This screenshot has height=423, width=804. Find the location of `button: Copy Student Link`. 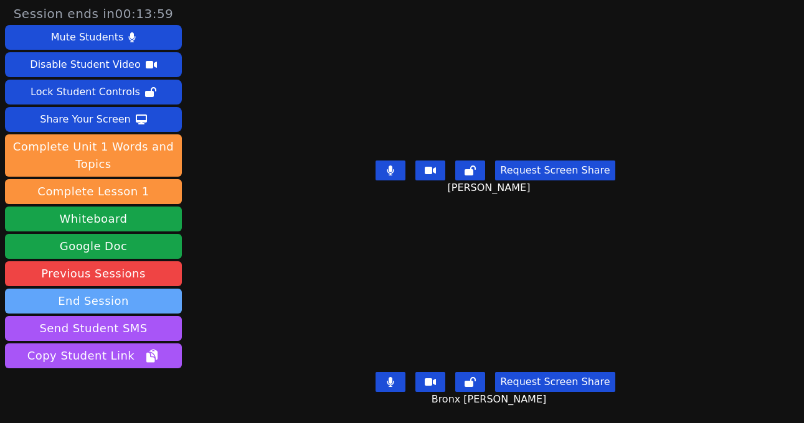

button: Copy Student Link is located at coordinates (93, 356).